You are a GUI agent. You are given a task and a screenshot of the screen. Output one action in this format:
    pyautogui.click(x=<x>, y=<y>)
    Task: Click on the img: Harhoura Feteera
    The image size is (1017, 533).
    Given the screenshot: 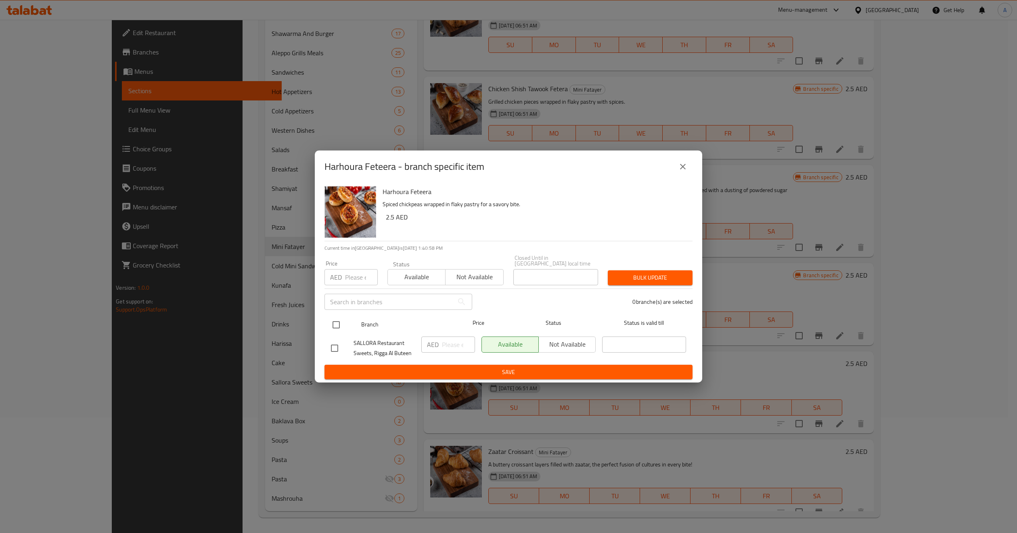 What is the action you would take?
    pyautogui.click(x=350, y=212)
    